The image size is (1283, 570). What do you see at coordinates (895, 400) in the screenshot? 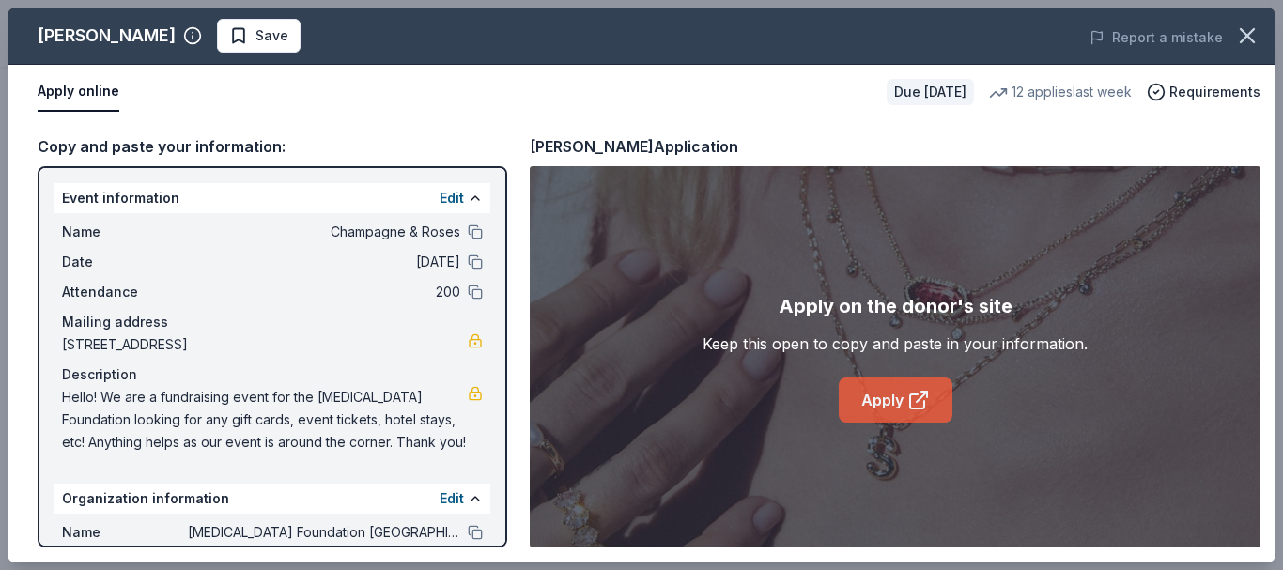
I see `a: Apply` at bounding box center [895, 400].